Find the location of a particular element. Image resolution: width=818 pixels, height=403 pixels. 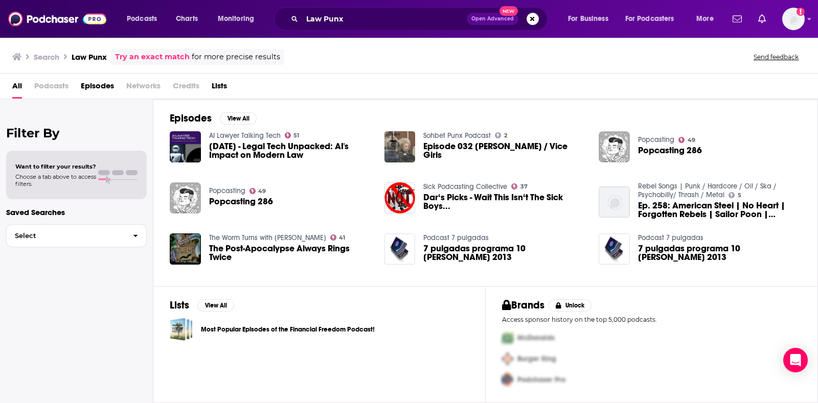

h2: Brands is located at coordinates (523, 305).